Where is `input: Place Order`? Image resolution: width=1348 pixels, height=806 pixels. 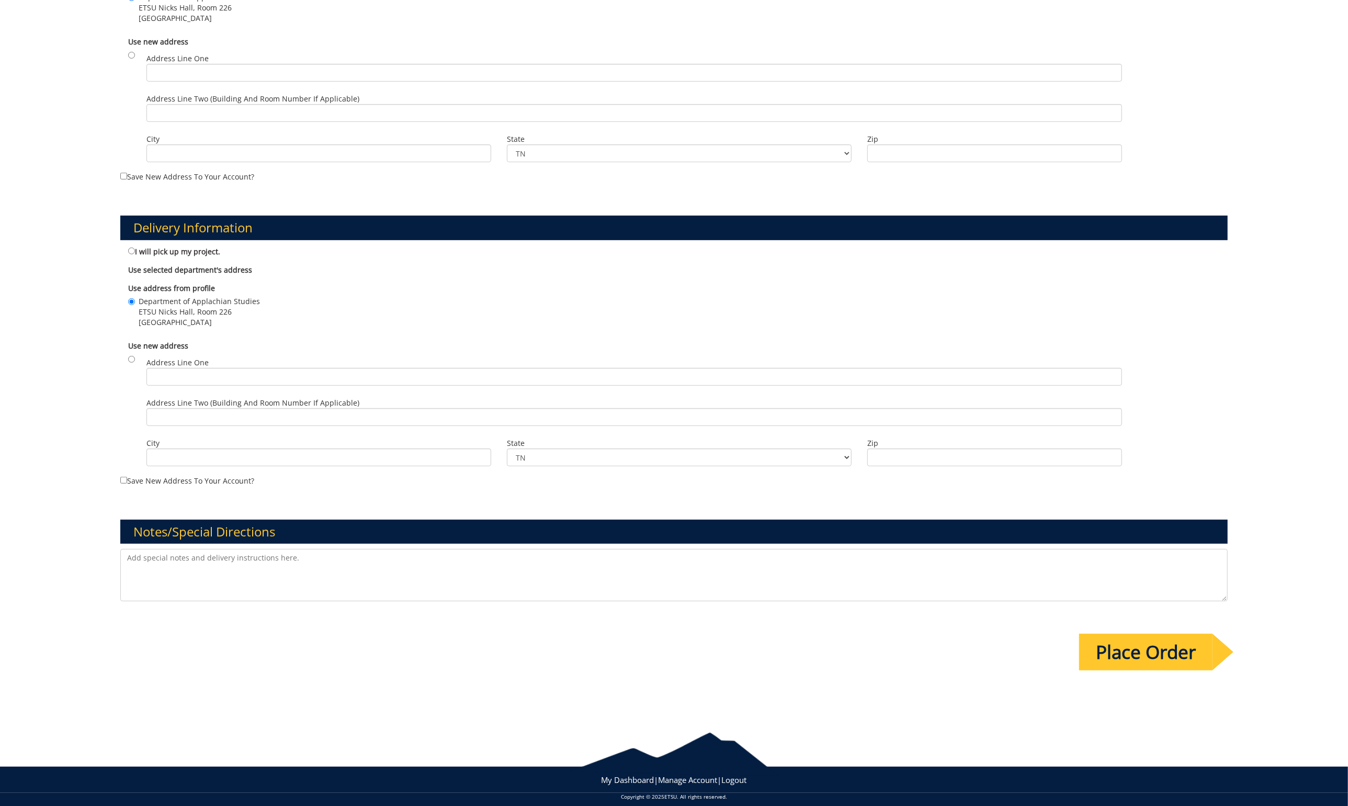
input: Place Order is located at coordinates (1146, 652).